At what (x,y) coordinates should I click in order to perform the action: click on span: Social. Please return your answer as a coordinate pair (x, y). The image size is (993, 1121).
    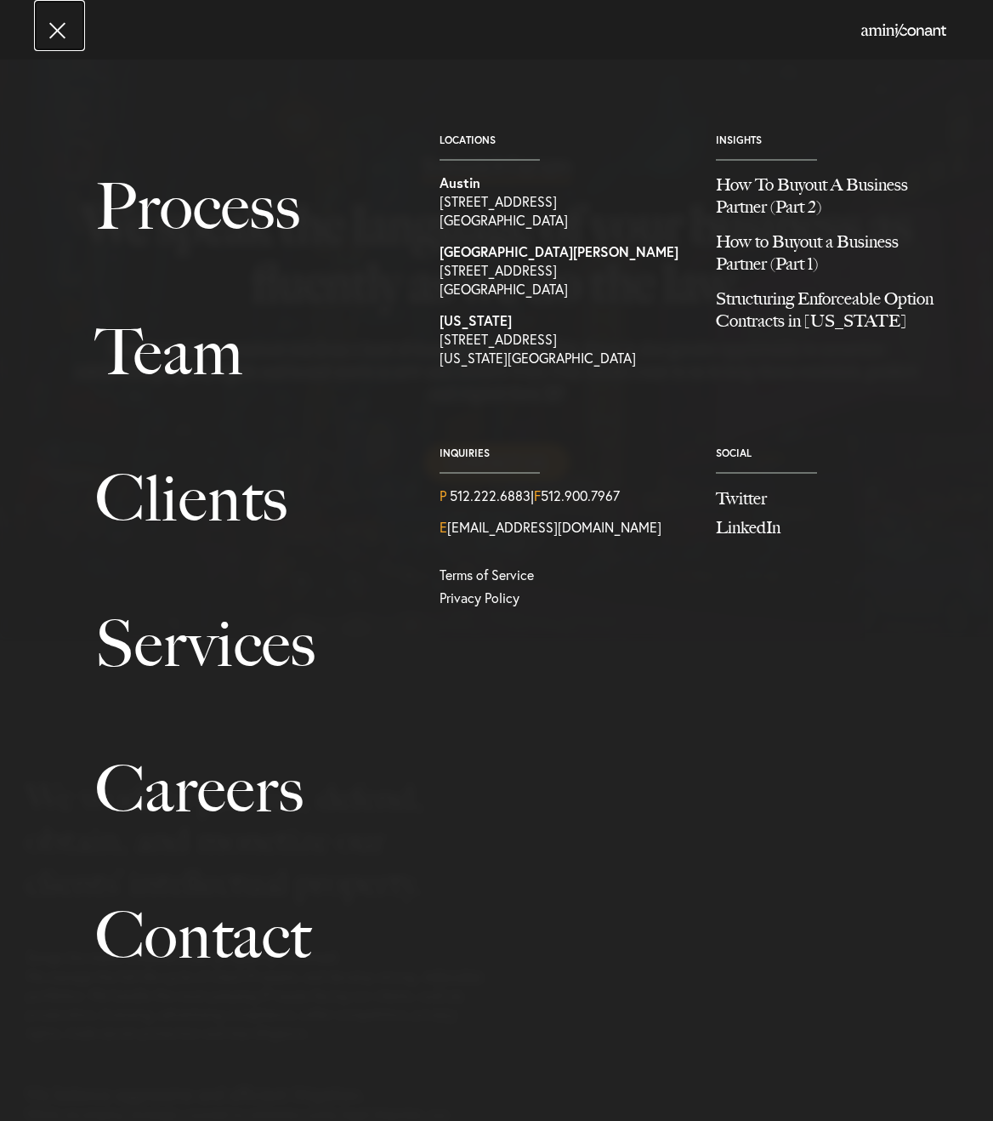
    Looking at the image, I should click on (842, 453).